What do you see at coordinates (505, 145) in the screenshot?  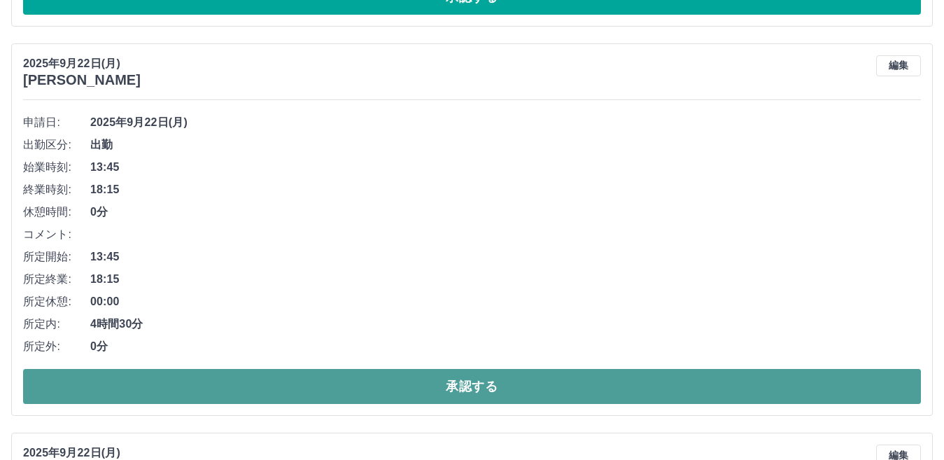 I see `span: 出勤` at bounding box center [505, 145].